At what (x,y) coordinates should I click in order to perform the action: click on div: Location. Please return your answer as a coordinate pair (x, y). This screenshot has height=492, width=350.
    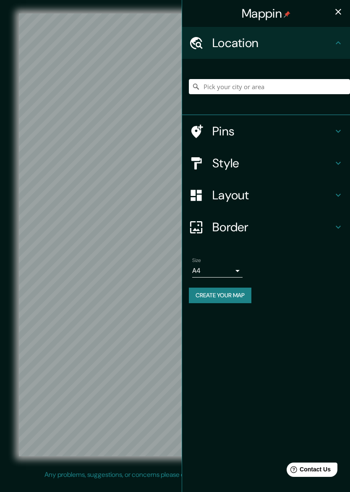
    Looking at the image, I should click on (266, 43).